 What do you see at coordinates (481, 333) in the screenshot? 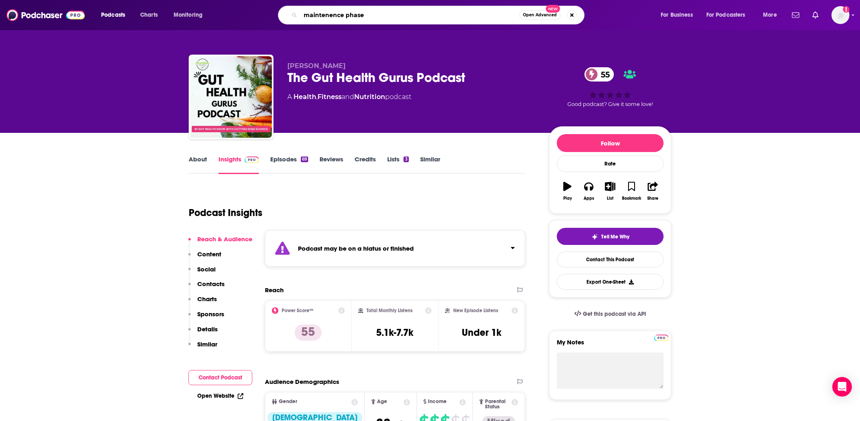
I see `h3: Under 1k` at bounding box center [481, 333].